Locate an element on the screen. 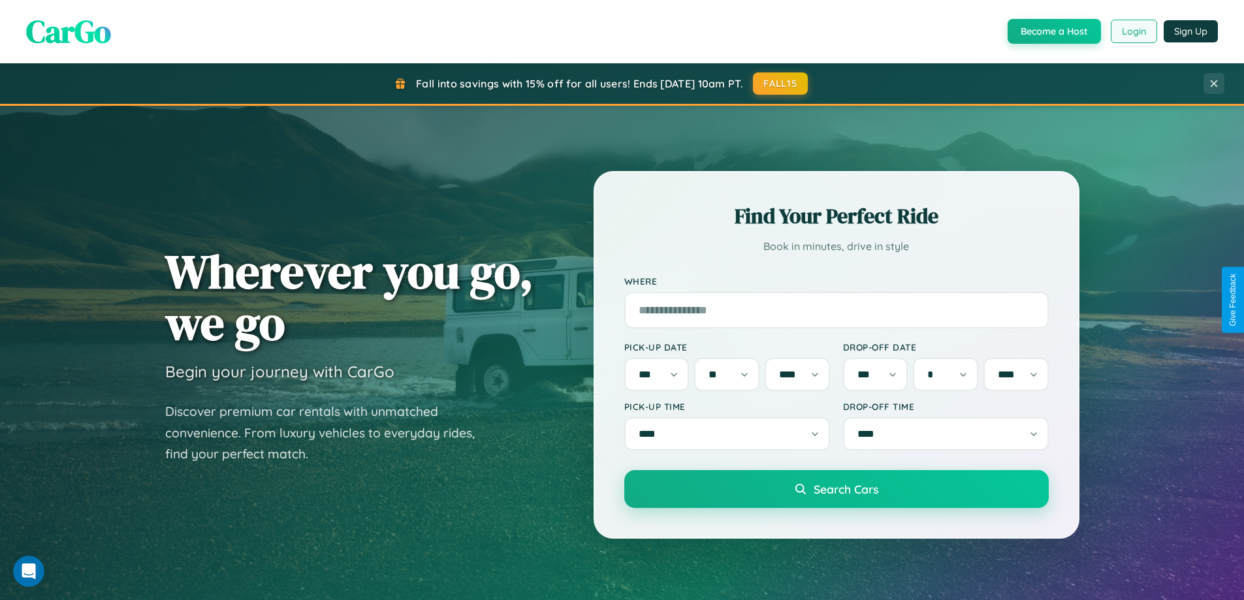  label: Drop-off Date is located at coordinates (946, 347).